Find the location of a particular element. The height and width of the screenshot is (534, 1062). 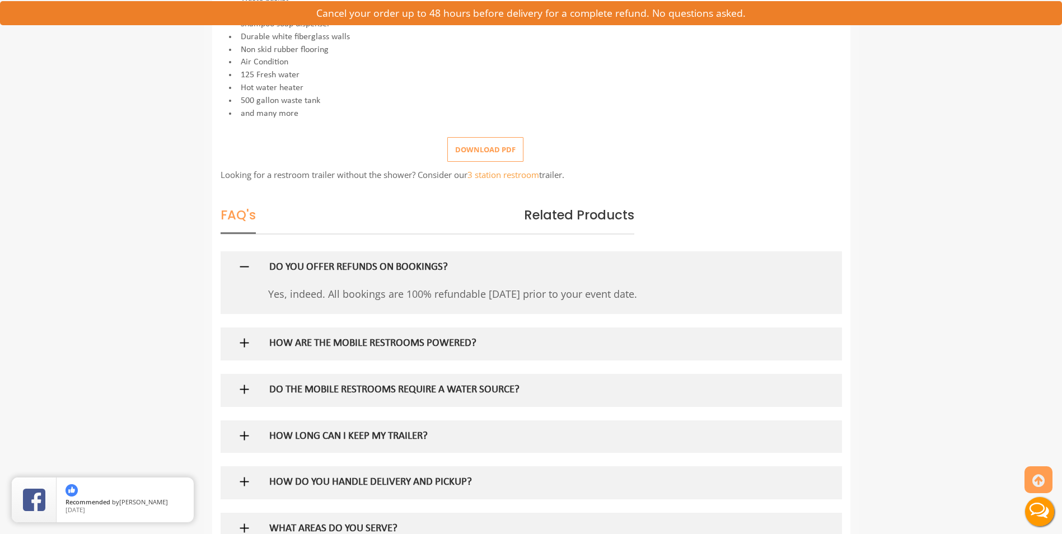

button: Live Chat is located at coordinates (1040, 512).